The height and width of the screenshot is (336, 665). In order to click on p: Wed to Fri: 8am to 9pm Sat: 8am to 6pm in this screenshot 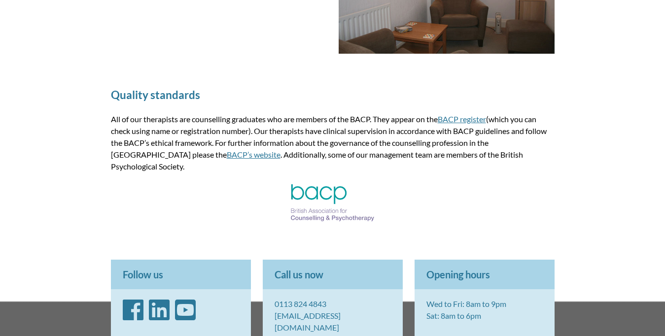, I will do `click(485, 310)`.